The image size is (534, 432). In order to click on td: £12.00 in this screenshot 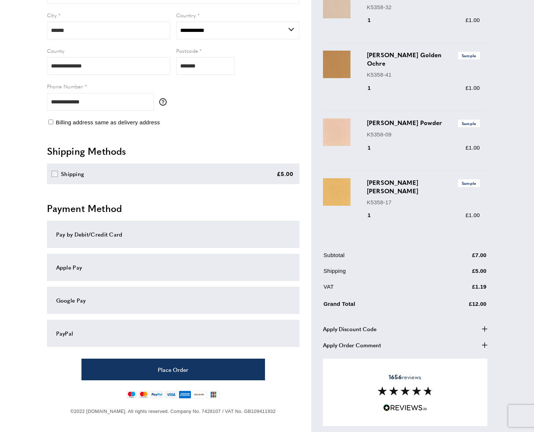, I will do `click(457, 306)`.